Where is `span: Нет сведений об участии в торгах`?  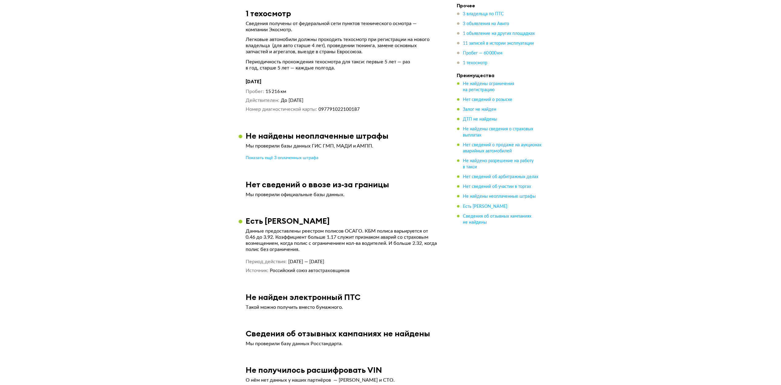 span: Нет сведений об участии в торгах is located at coordinates (497, 187).